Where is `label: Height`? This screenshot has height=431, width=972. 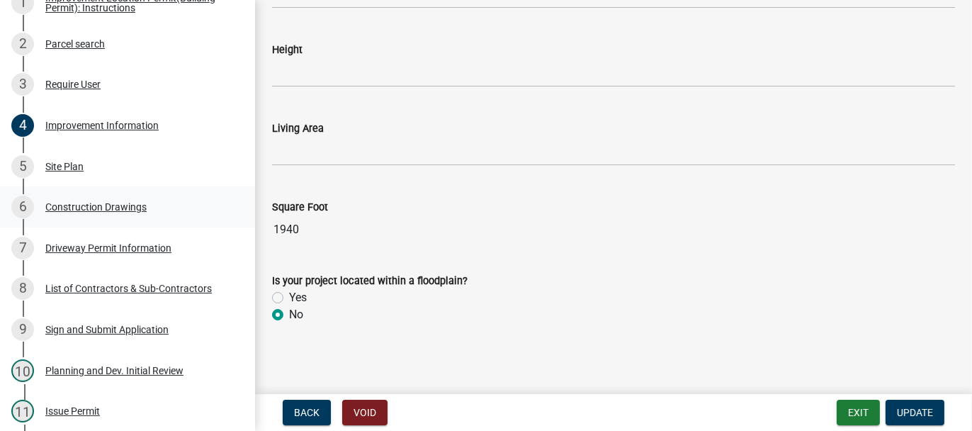
label: Height is located at coordinates (287, 50).